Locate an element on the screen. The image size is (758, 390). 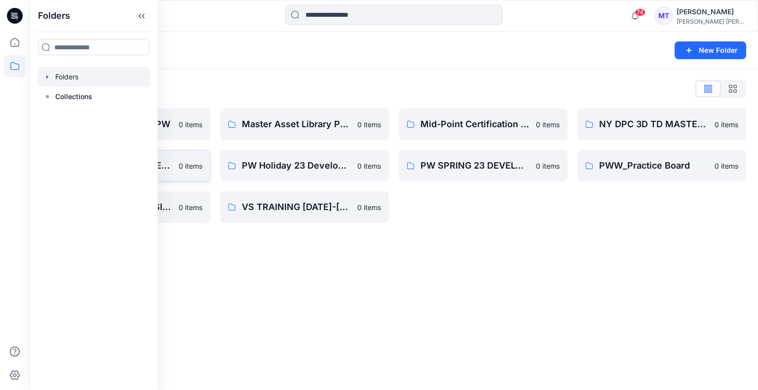
span: 74 is located at coordinates (640, 12).